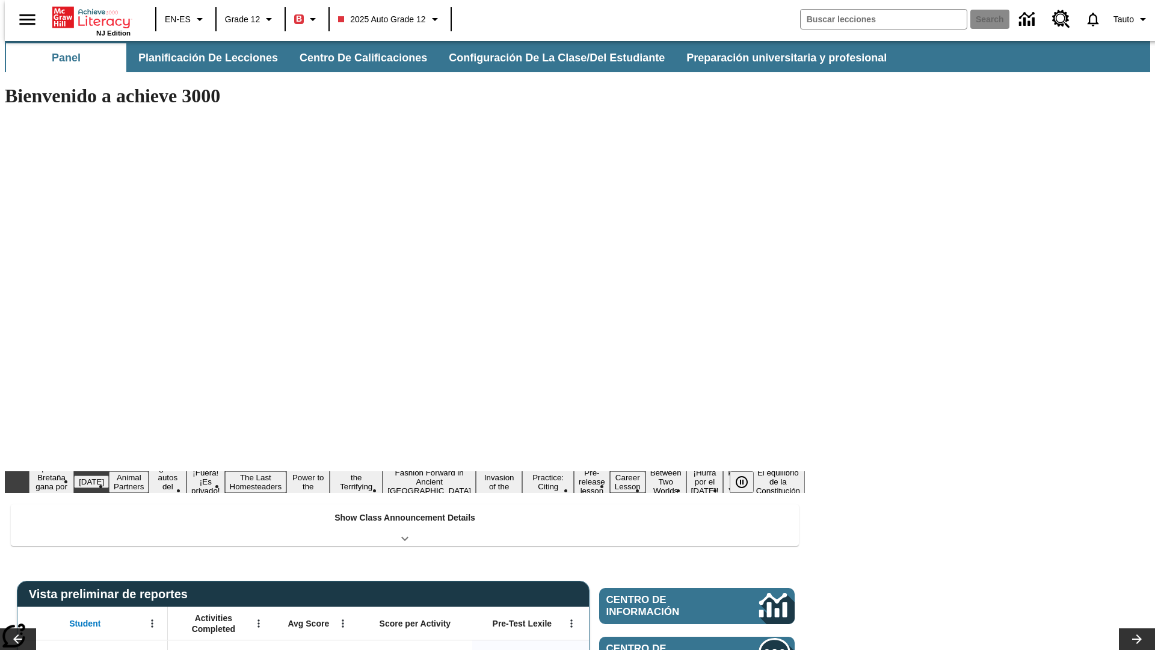 This screenshot has height=650, width=1155. What do you see at coordinates (742, 482) in the screenshot?
I see `button: Pausar` at bounding box center [742, 482].